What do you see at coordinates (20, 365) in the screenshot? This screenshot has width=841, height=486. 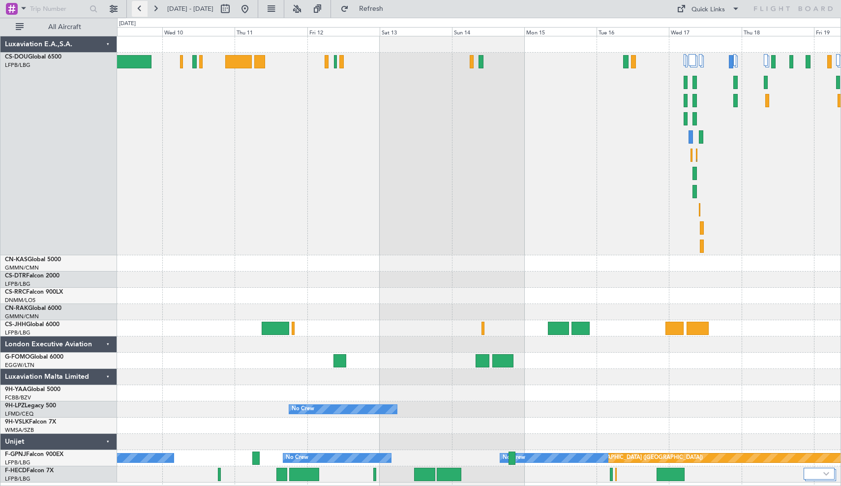 I see `a: EGGW/LTN` at bounding box center [20, 365].